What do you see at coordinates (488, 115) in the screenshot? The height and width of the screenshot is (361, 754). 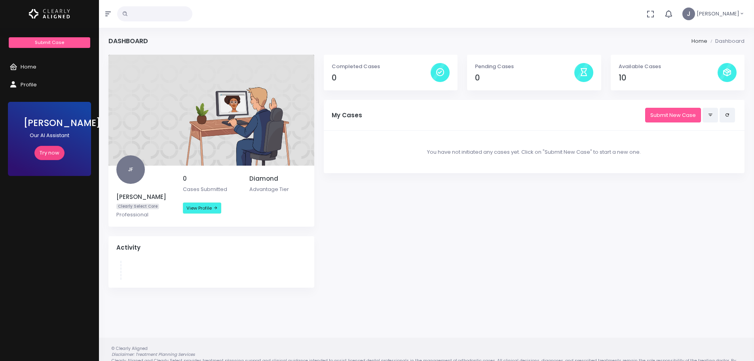 I see `h5: My Cases` at bounding box center [488, 115].